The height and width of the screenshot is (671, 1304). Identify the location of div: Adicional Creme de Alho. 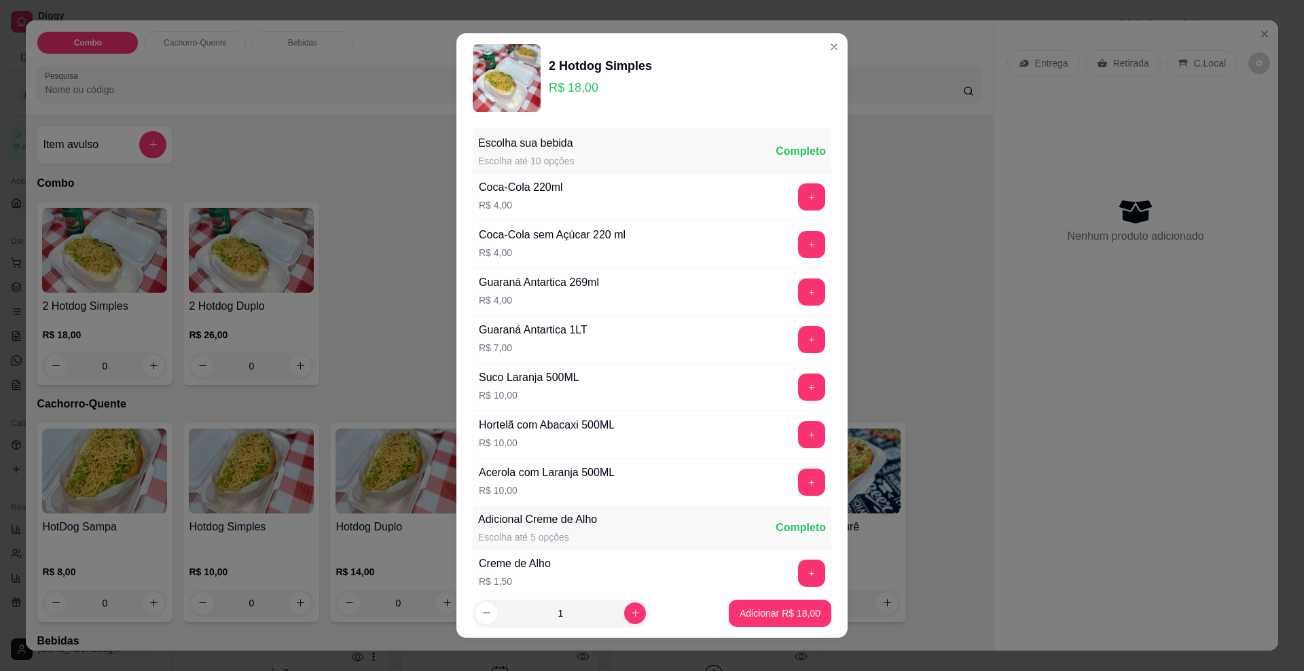
(537, 520).